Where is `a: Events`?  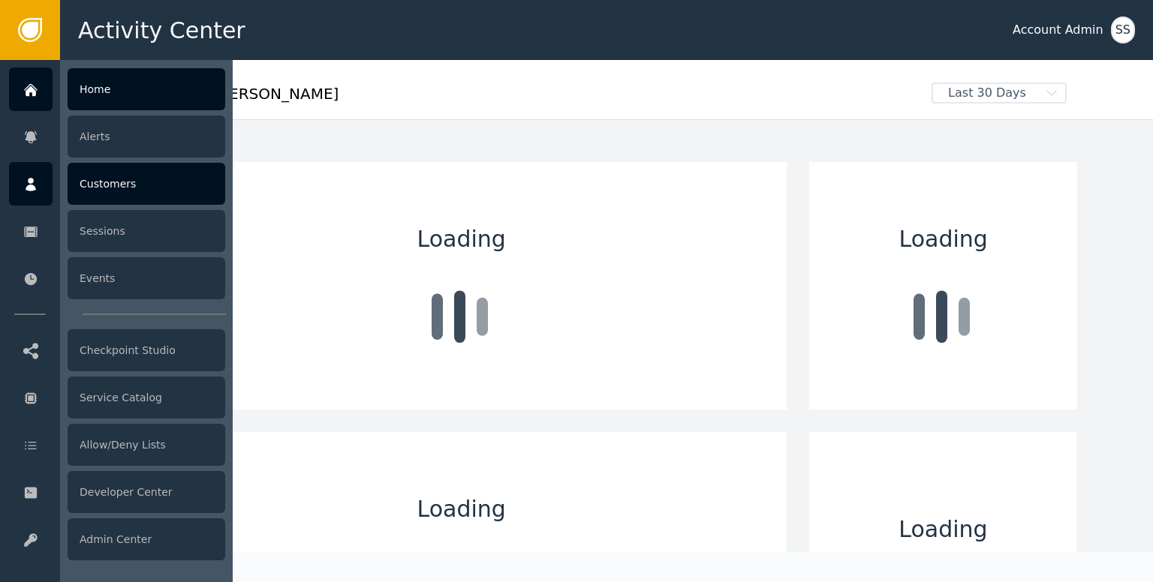 a: Events is located at coordinates (117, 278).